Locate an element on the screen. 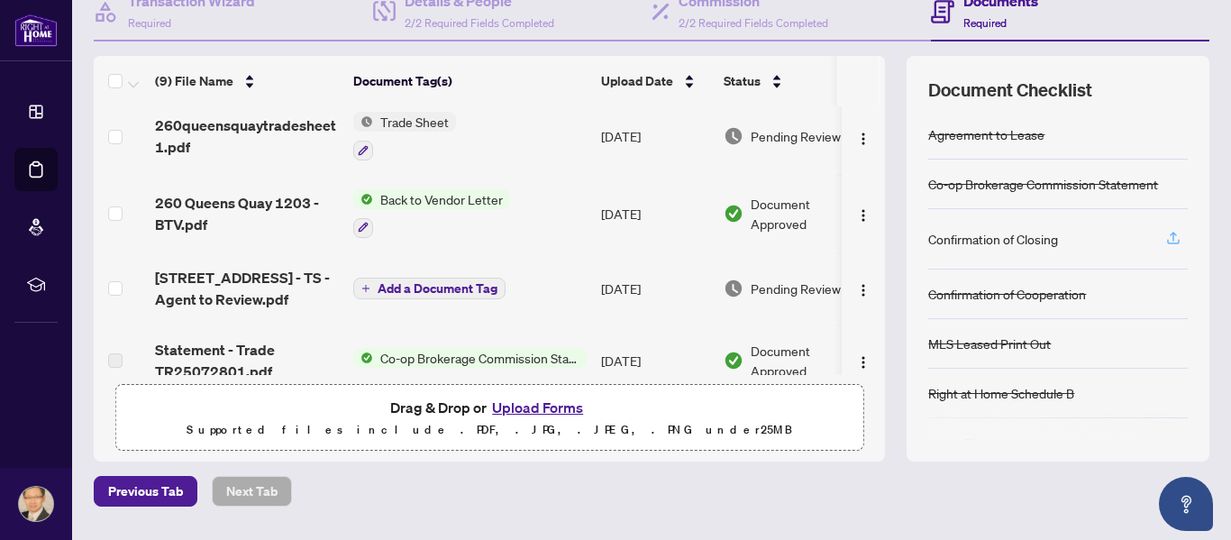  button: Open asap is located at coordinates (1186, 504).